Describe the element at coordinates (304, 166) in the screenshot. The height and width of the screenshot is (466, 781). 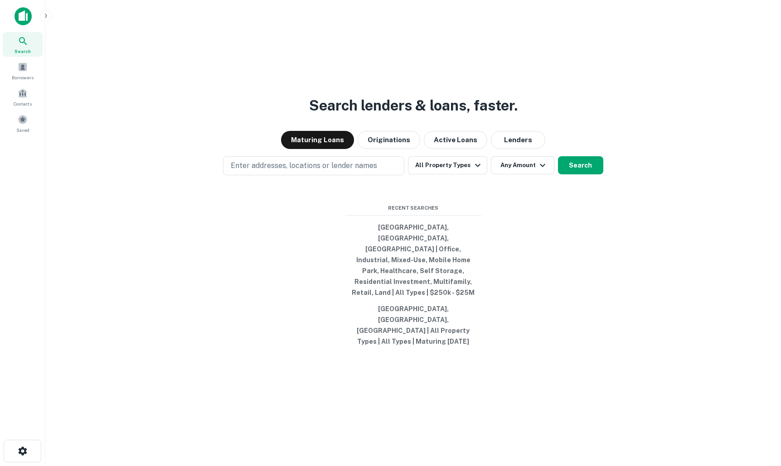
I see `p: Enter addresses, locations or lender names` at that location.